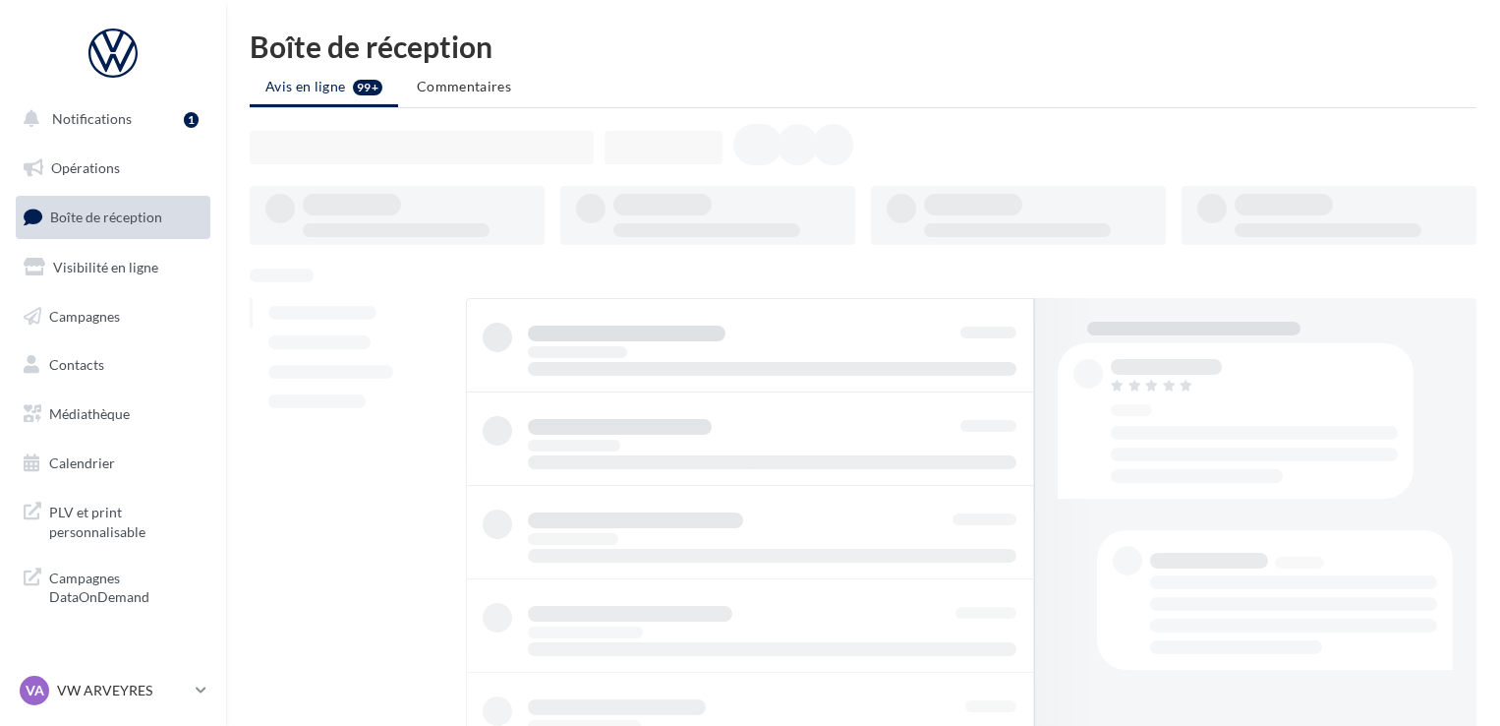 This screenshot has width=1500, height=726. What do you see at coordinates (105, 266) in the screenshot?
I see `span: Visibilité en ligne` at bounding box center [105, 266].